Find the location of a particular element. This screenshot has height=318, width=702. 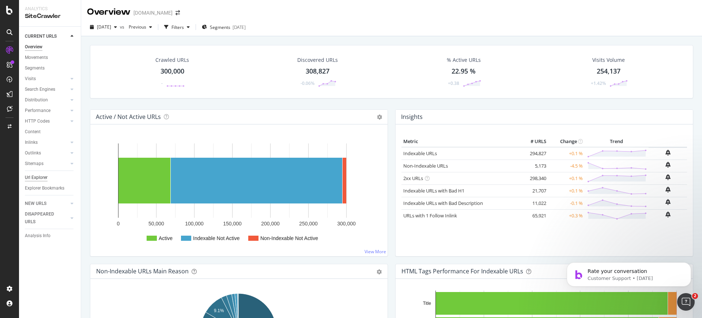

div: Performance is located at coordinates (38, 110).